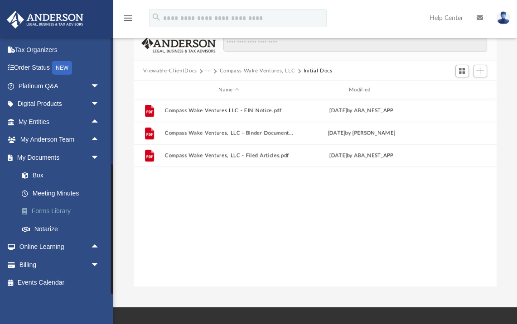  Describe the element at coordinates (60, 50) in the screenshot. I see `a: Tax Organizers` at that location.